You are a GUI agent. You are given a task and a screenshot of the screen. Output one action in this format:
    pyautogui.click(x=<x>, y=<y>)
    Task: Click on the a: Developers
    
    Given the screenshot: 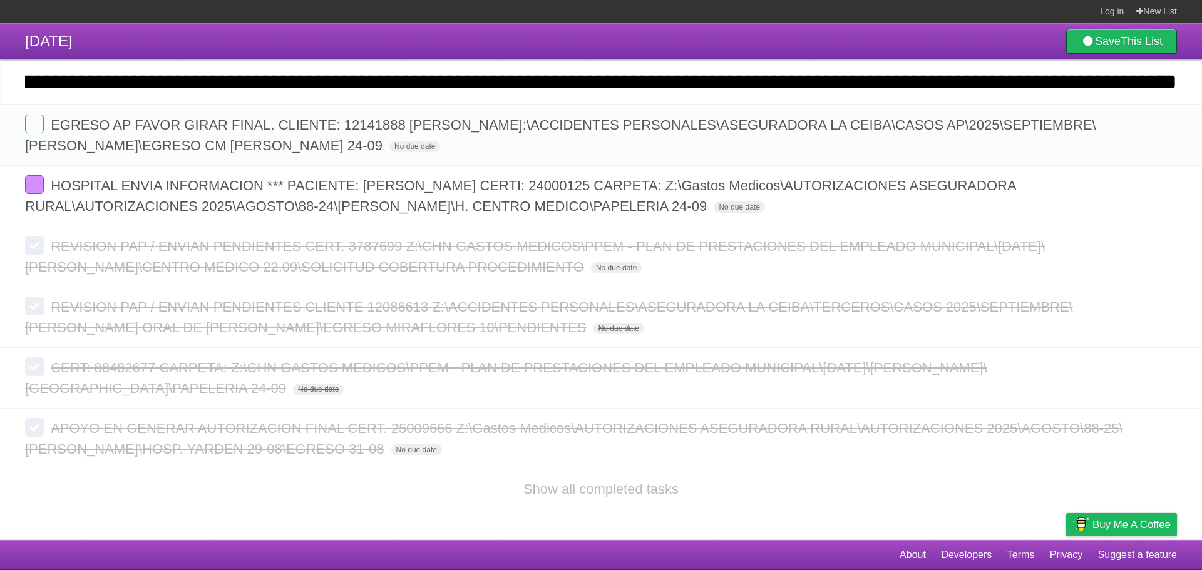 What is the action you would take?
    pyautogui.click(x=966, y=555)
    